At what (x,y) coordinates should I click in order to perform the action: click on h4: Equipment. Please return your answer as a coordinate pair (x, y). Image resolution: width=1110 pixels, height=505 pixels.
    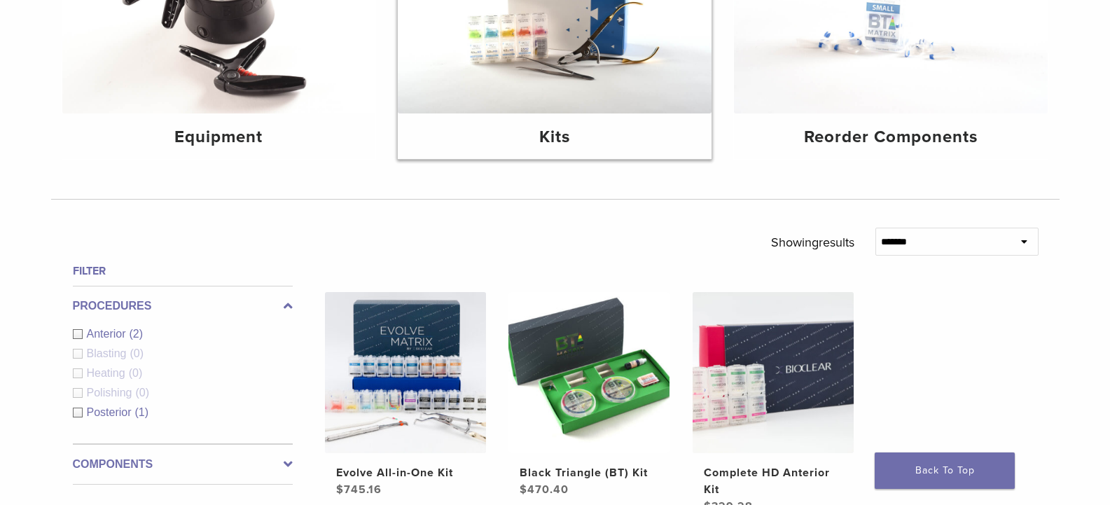
    Looking at the image, I should click on (219, 137).